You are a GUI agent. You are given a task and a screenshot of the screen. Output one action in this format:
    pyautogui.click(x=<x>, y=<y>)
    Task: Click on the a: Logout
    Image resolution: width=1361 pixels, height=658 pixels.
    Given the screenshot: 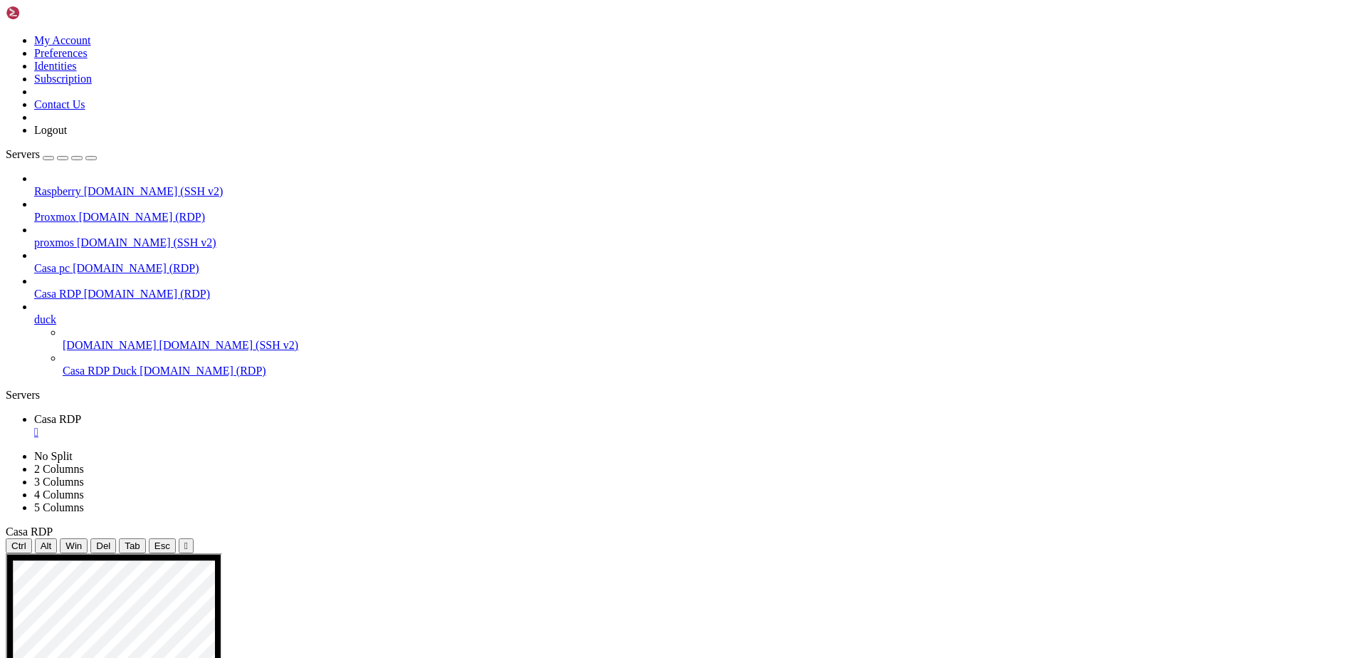 What is the action you would take?
    pyautogui.click(x=51, y=130)
    